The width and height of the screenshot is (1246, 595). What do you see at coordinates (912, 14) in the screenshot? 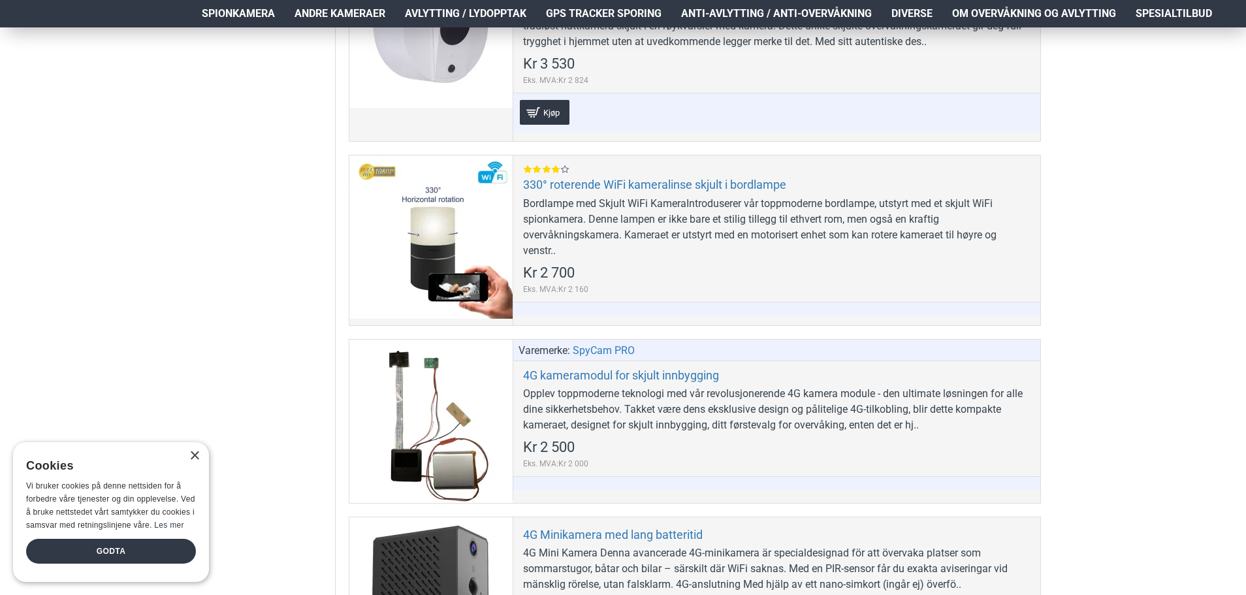
I see `span: Diverse` at bounding box center [912, 14].